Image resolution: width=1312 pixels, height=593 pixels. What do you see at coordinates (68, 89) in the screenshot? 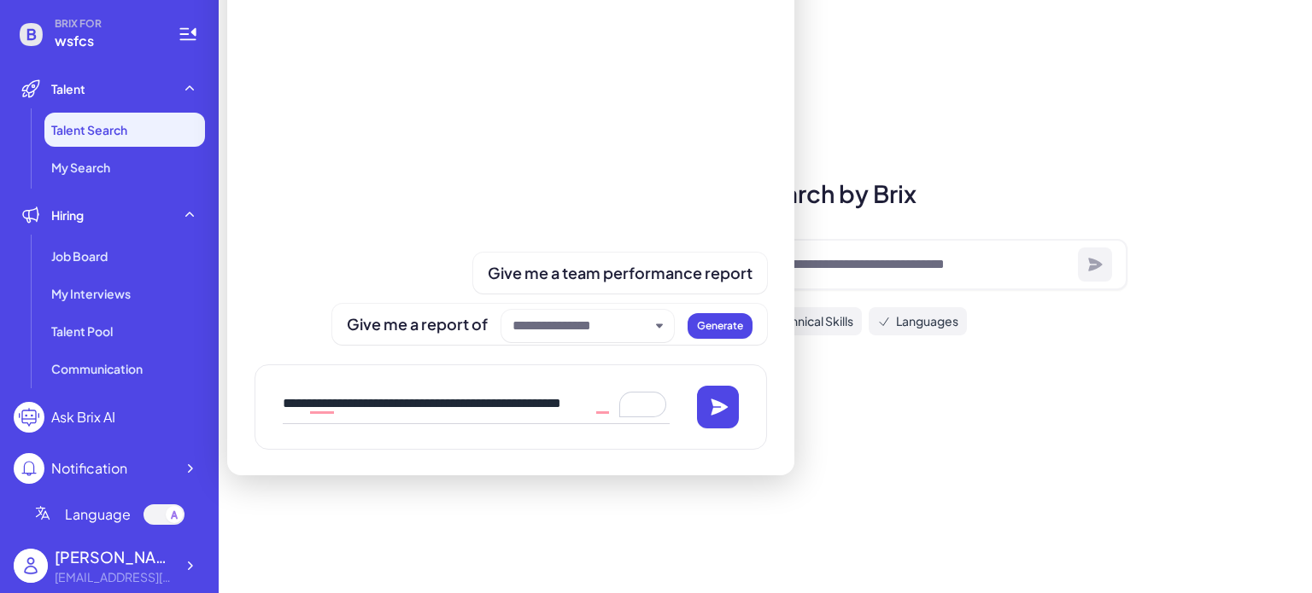
I see `span: Talent` at bounding box center [68, 89].